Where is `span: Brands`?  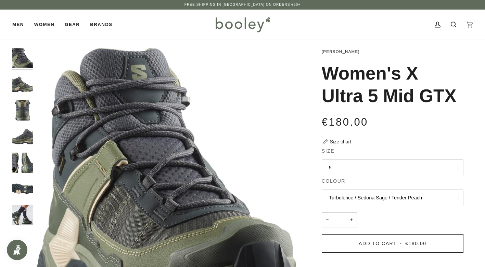
span: Brands is located at coordinates (101, 25).